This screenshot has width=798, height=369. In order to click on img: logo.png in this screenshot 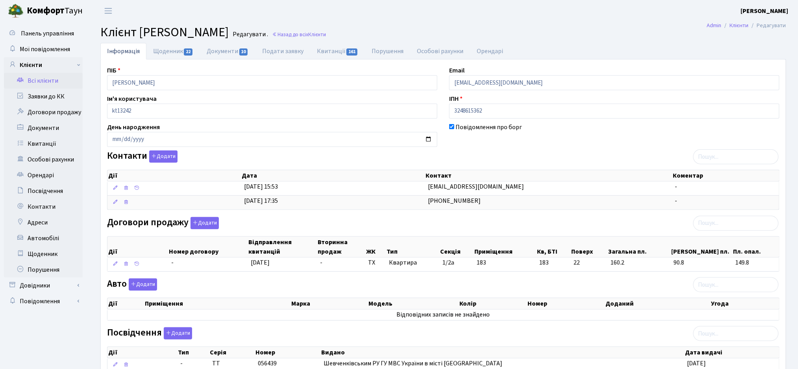, I will do `click(16, 11)`.